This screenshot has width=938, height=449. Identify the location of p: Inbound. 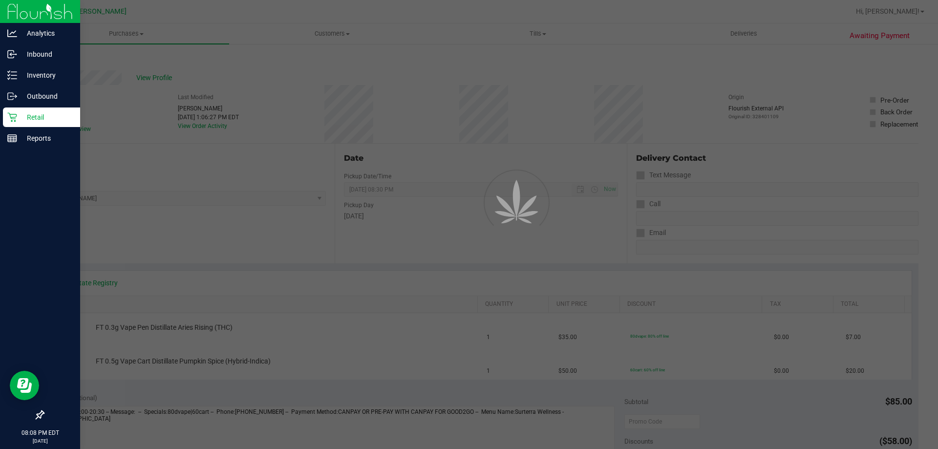
(46, 54).